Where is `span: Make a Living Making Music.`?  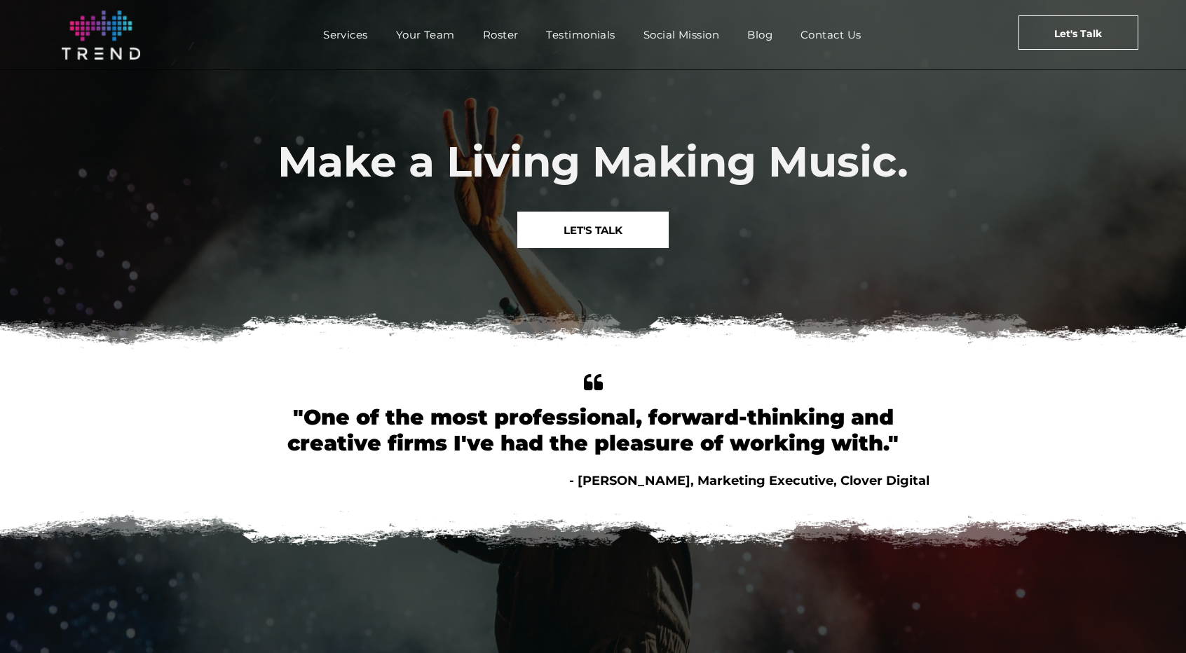 span: Make a Living Making Music. is located at coordinates (593, 161).